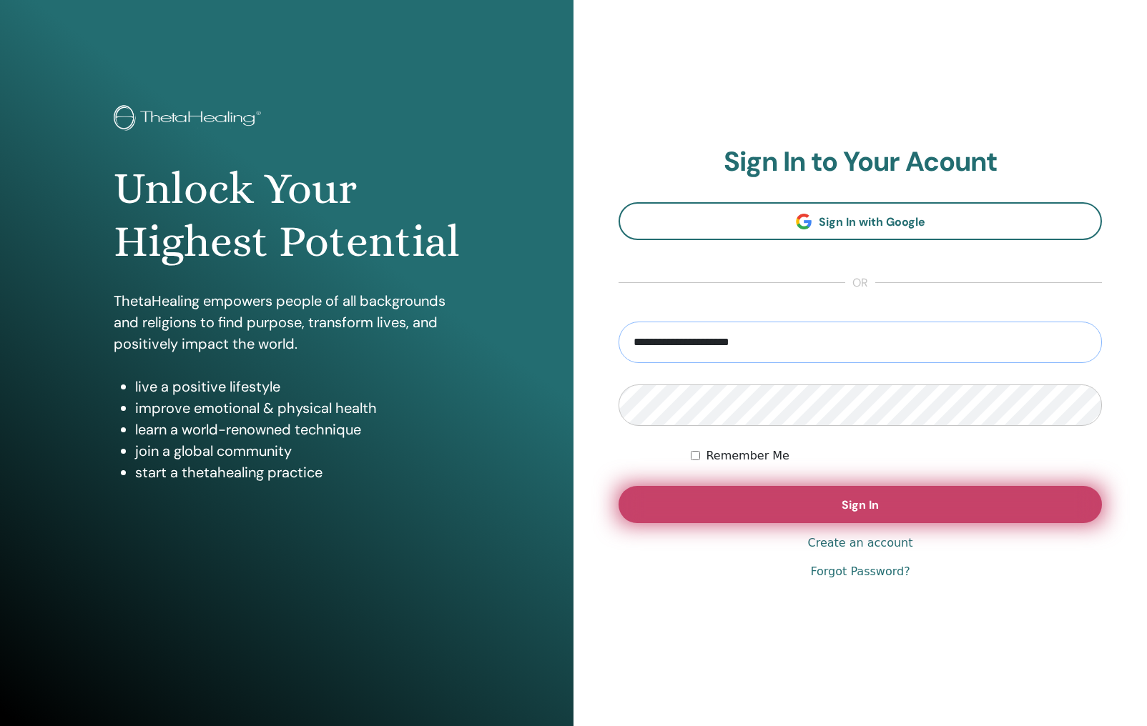  I want to click on li: join a global community, so click(297, 451).